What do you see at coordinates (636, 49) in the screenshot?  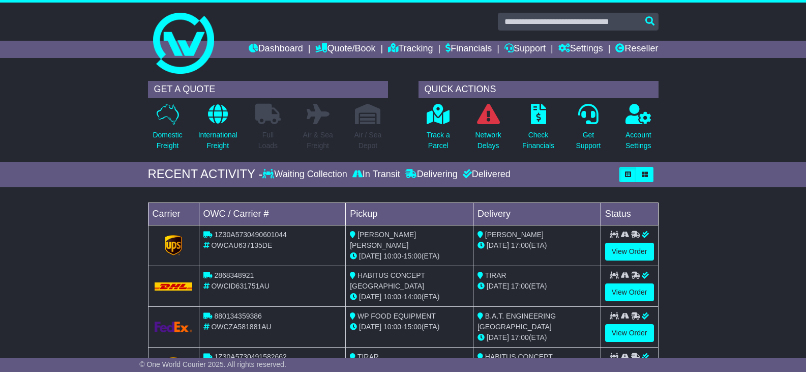 I see `a: Reseller` at bounding box center [636, 49].